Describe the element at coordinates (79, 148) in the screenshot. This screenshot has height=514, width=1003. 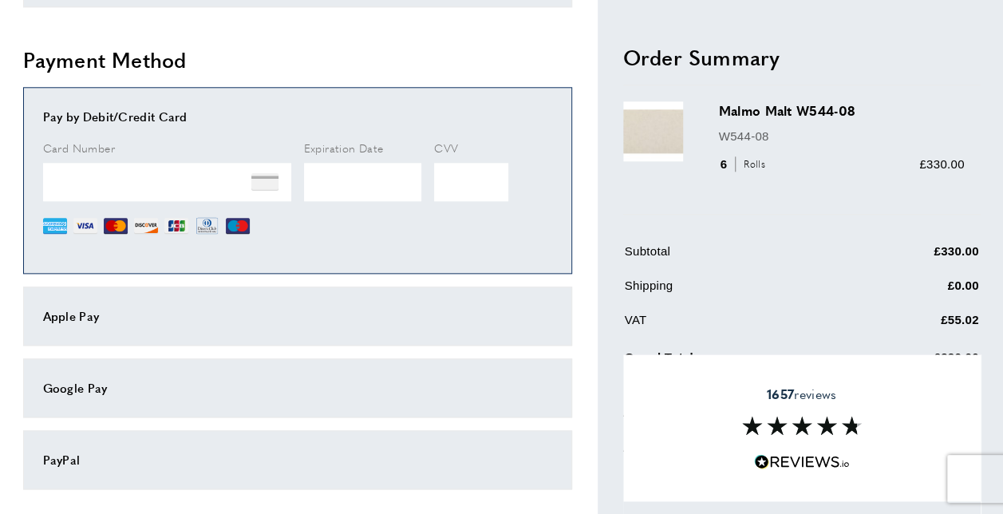
I see `span: Card Number` at that location.